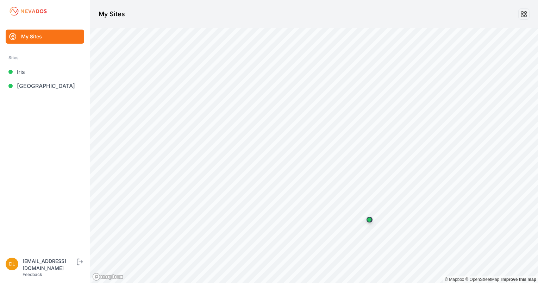 This screenshot has width=538, height=283. I want to click on div: Map marker, so click(369, 220).